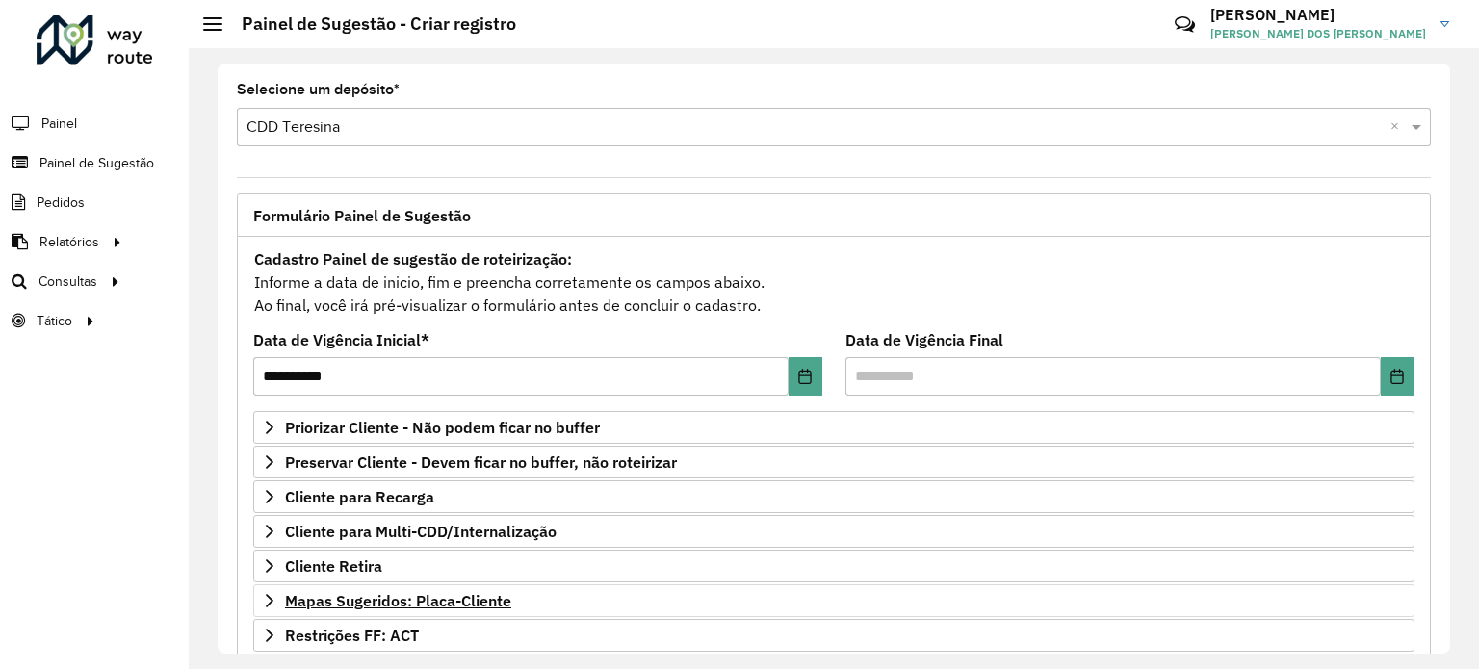 The width and height of the screenshot is (1479, 669). Describe the element at coordinates (924, 340) in the screenshot. I see `label: Data de Vigência Final` at that location.